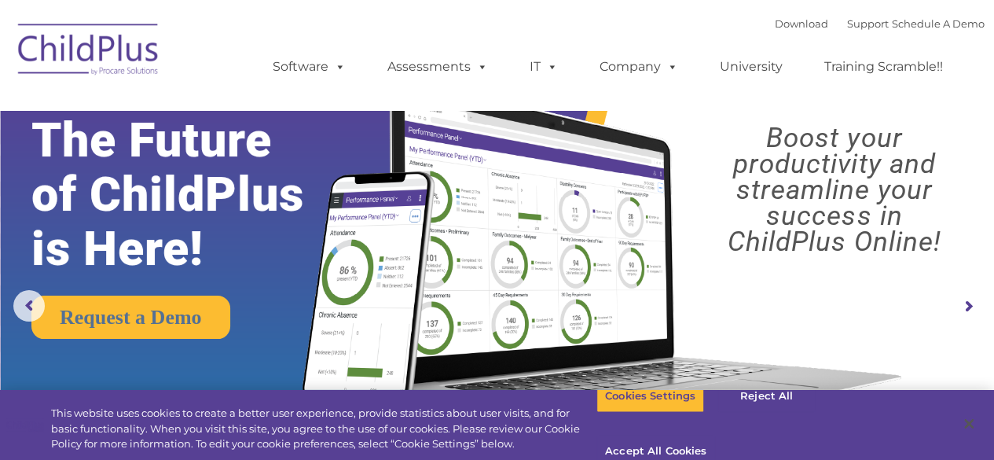  What do you see at coordinates (938, 24) in the screenshot?
I see `a: Schedule A Demo` at bounding box center [938, 24].